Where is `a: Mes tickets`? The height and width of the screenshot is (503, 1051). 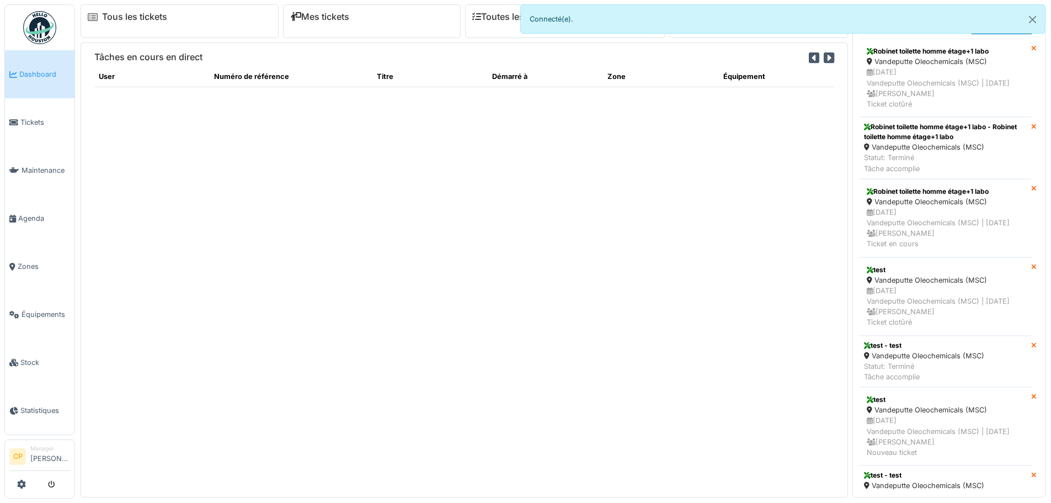 a: Mes tickets is located at coordinates (320, 17).